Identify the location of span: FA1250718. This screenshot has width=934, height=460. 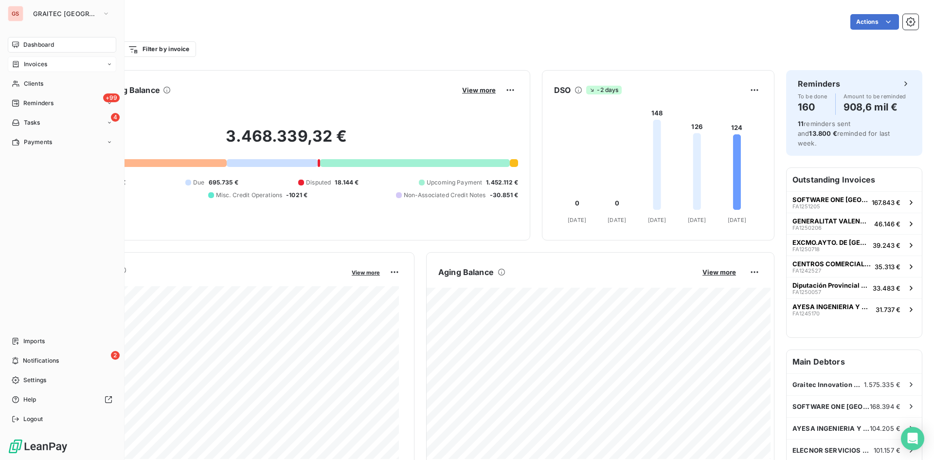
(806, 249).